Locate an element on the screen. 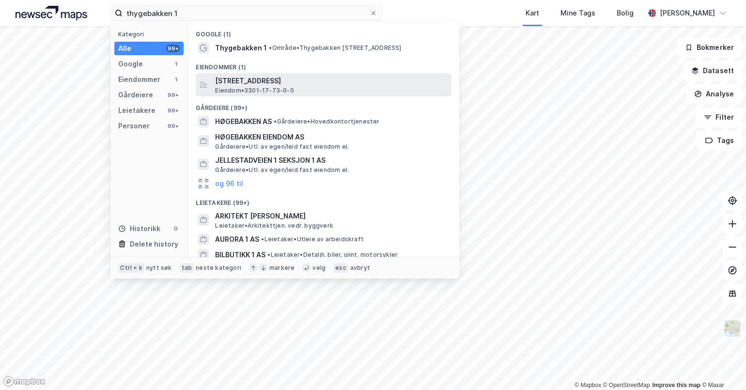  button: Datasett is located at coordinates (712, 71).